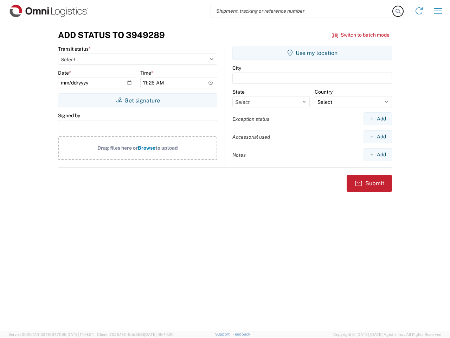 This screenshot has height=338, width=450. I want to click on button: Switch to batch mode, so click(361, 35).